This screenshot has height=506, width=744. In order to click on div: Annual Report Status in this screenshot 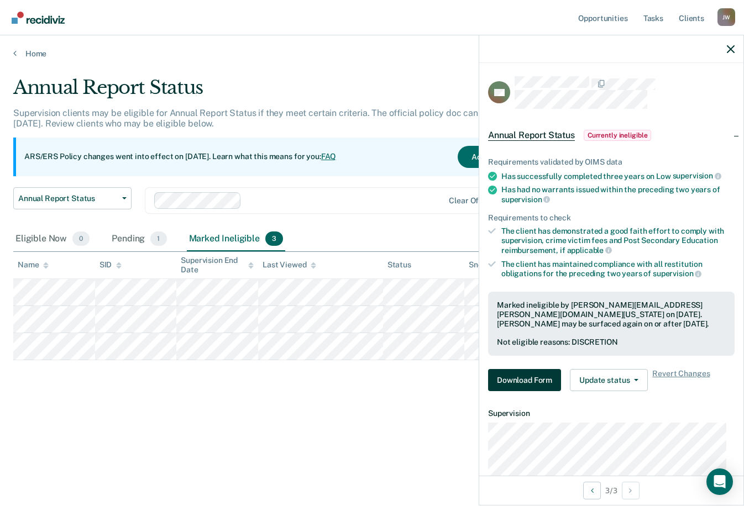, I will do `click(292, 92)`.